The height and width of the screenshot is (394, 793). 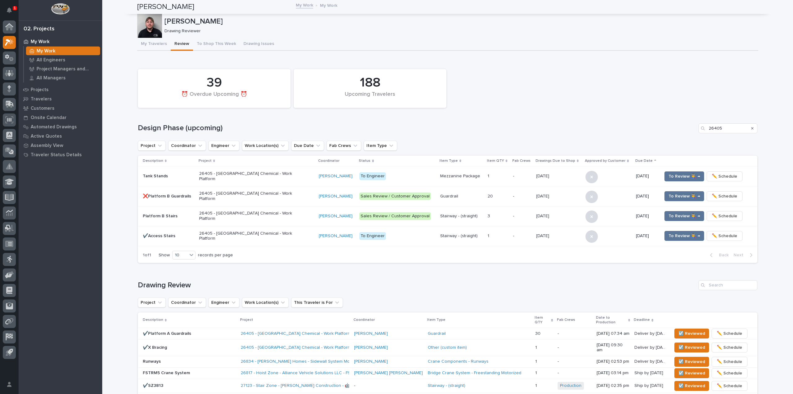 What do you see at coordinates (571, 386) in the screenshot?
I see `a: Production` at bounding box center [571, 386].